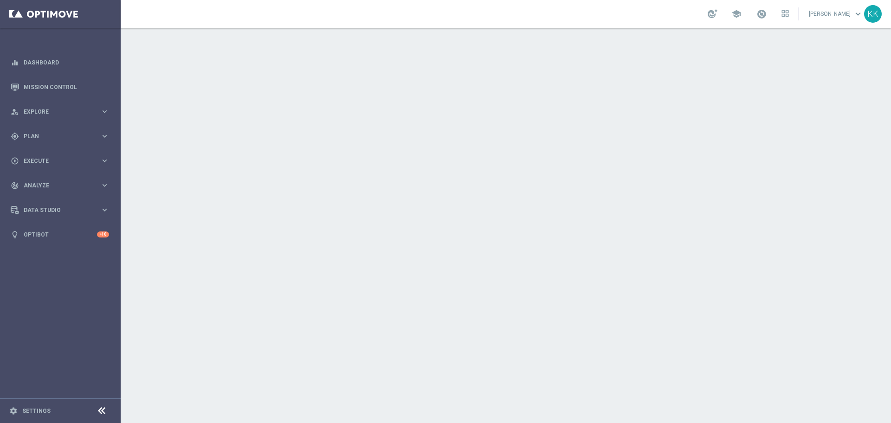 Image resolution: width=891 pixels, height=423 pixels. Describe the element at coordinates (60, 234) in the screenshot. I see `div: Optibot` at that location.